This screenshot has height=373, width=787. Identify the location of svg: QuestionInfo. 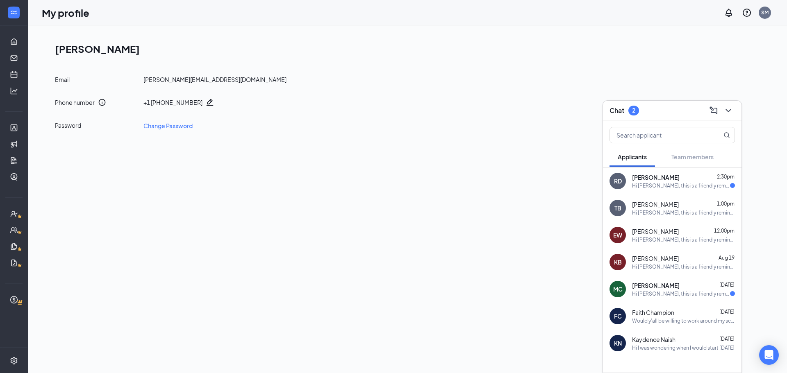
(747, 13).